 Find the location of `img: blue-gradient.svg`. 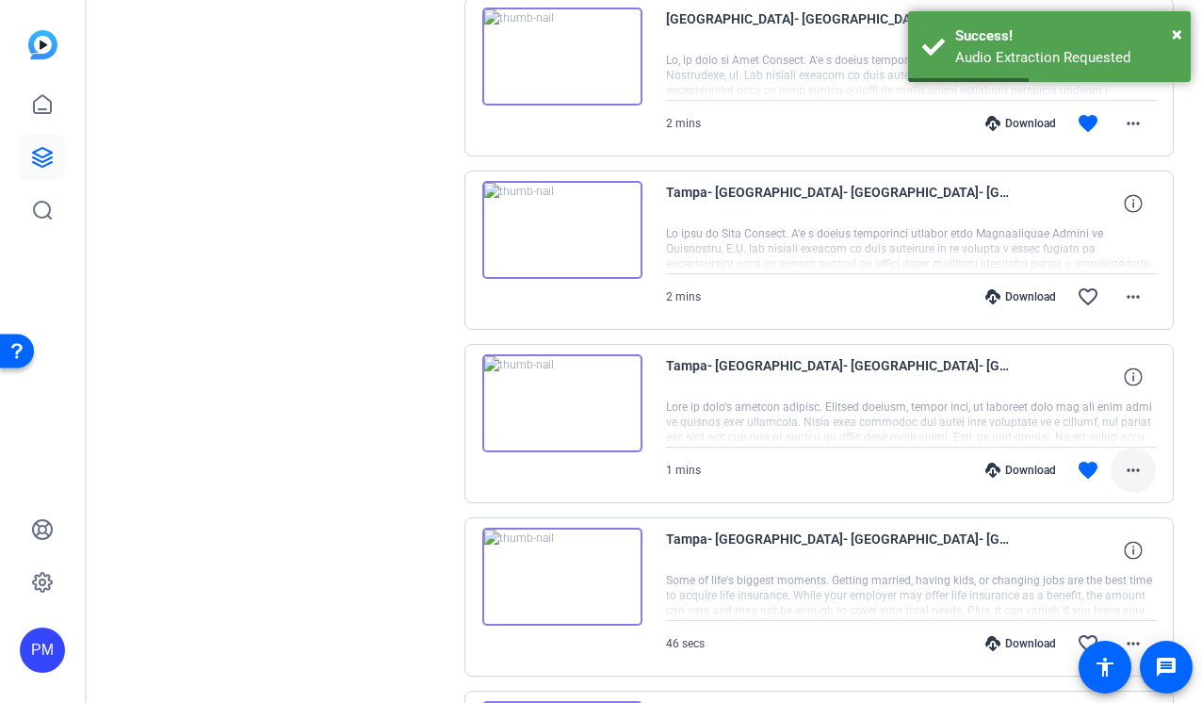

img: blue-gradient.svg is located at coordinates (42, 44).